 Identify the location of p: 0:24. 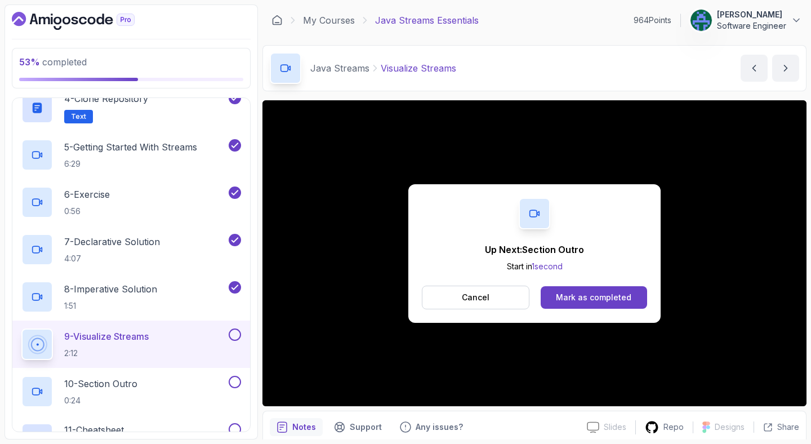
(101, 401).